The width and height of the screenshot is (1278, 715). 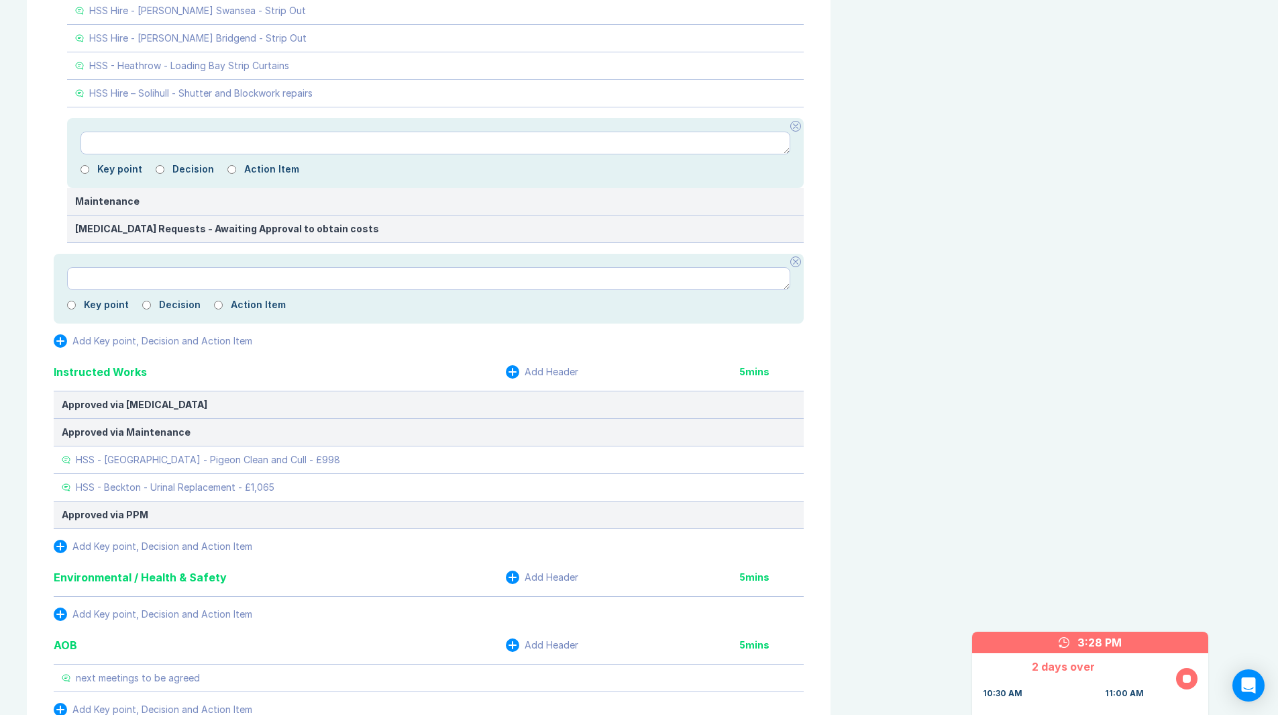 What do you see at coordinates (201, 93) in the screenshot?
I see `div: HSS Hire – Solihull - Shutter and Blockwork repairs` at bounding box center [201, 93].